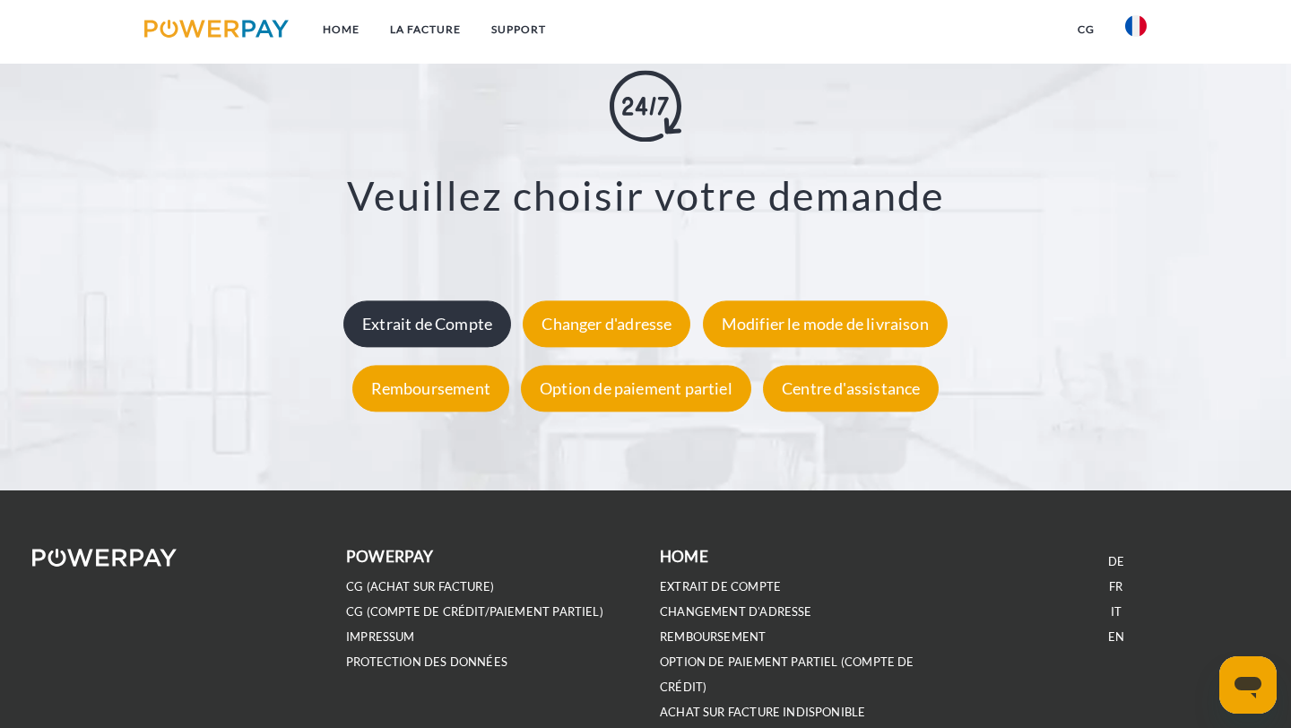 The image size is (1291, 728). What do you see at coordinates (518, 30) in the screenshot?
I see `a: Support` at bounding box center [518, 30].